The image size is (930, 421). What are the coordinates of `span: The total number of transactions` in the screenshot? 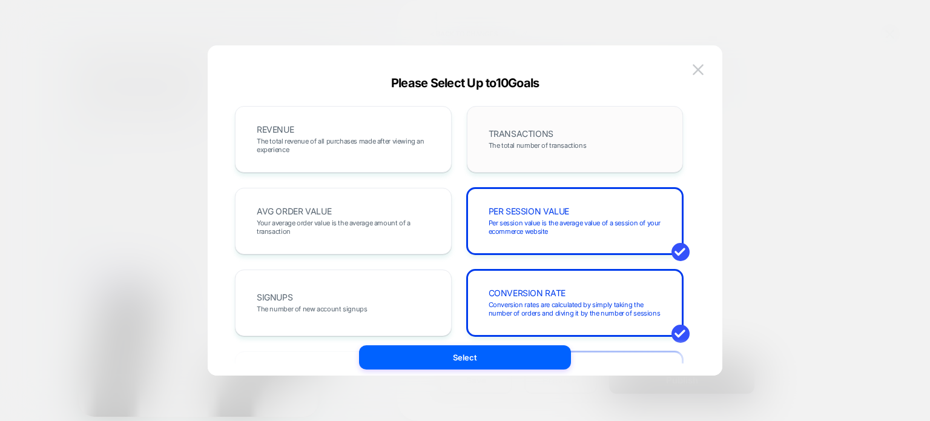 It's located at (538, 145).